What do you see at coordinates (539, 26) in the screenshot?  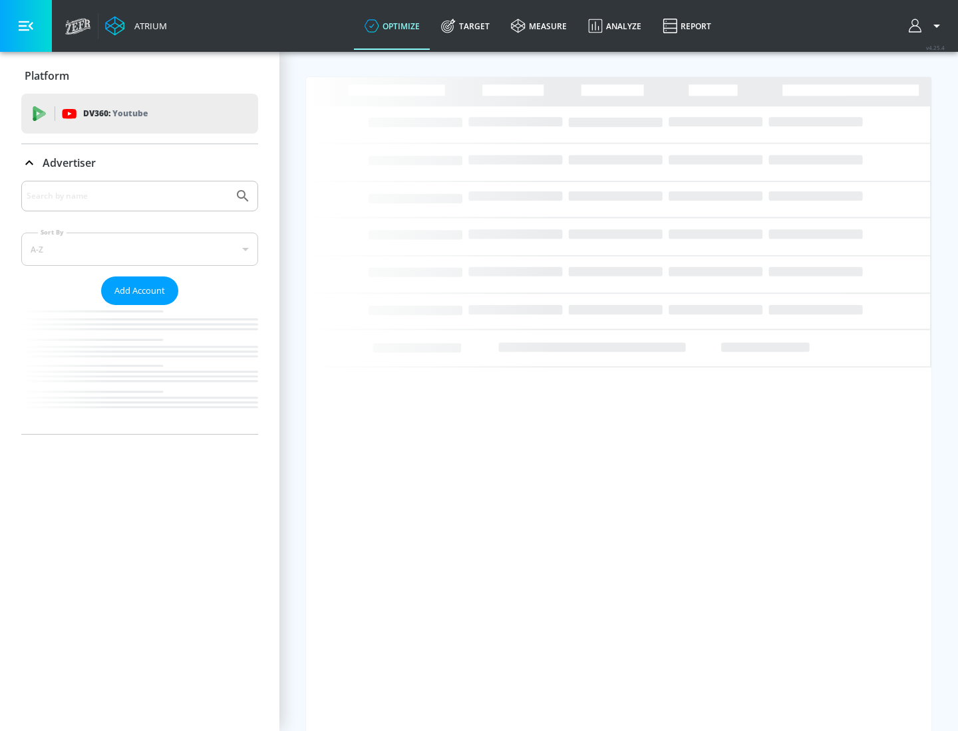 I see `a: measure` at bounding box center [539, 26].